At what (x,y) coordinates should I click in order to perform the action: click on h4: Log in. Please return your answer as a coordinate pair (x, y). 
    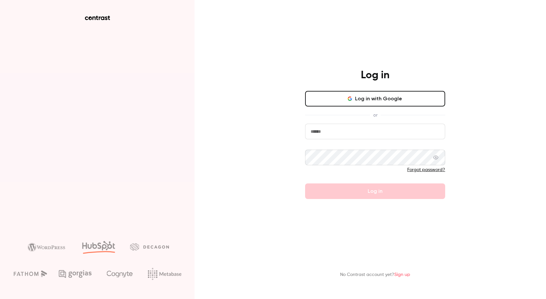
    Looking at the image, I should click on (375, 75).